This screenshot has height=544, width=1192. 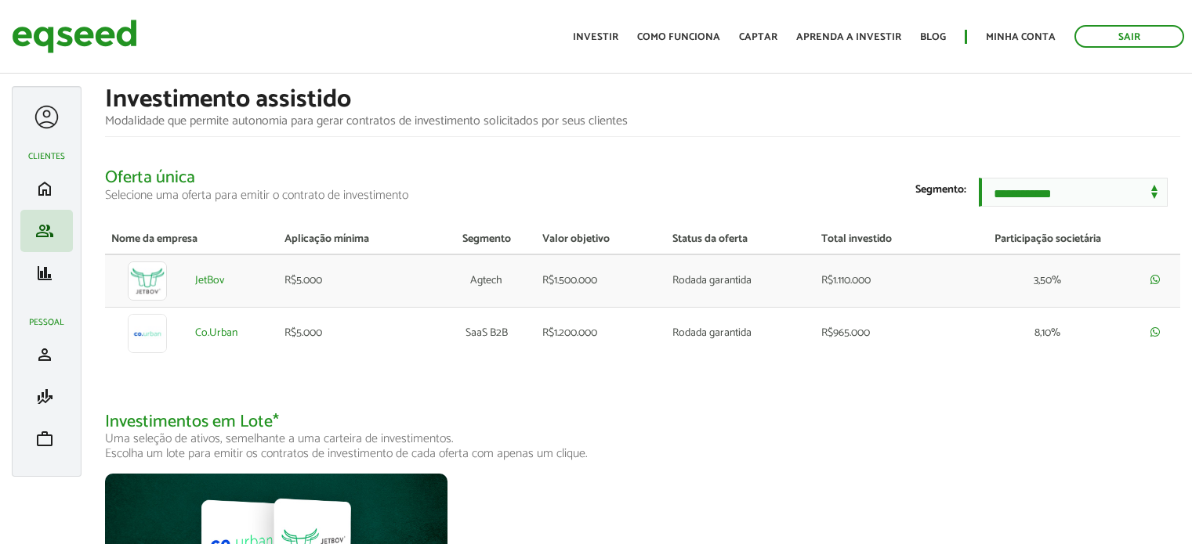 I want to click on a: home, so click(x=46, y=189).